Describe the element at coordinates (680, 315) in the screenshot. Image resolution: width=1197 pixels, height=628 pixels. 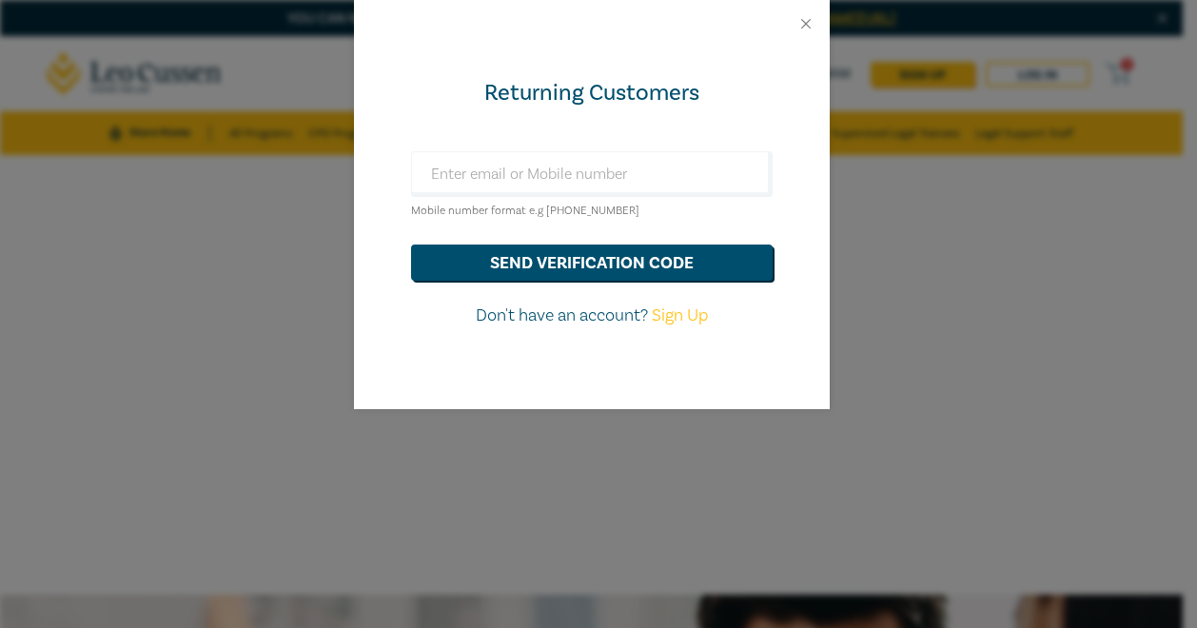
I see `a: Sign Up` at that location.